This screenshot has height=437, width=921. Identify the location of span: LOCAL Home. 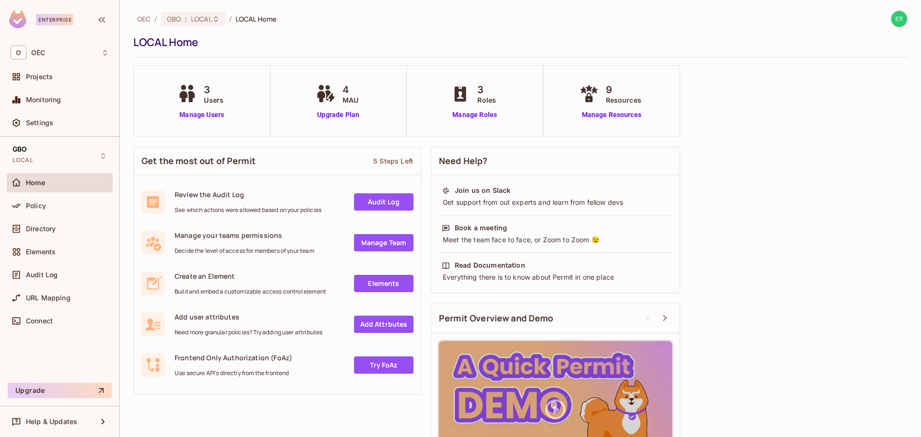
(256, 19).